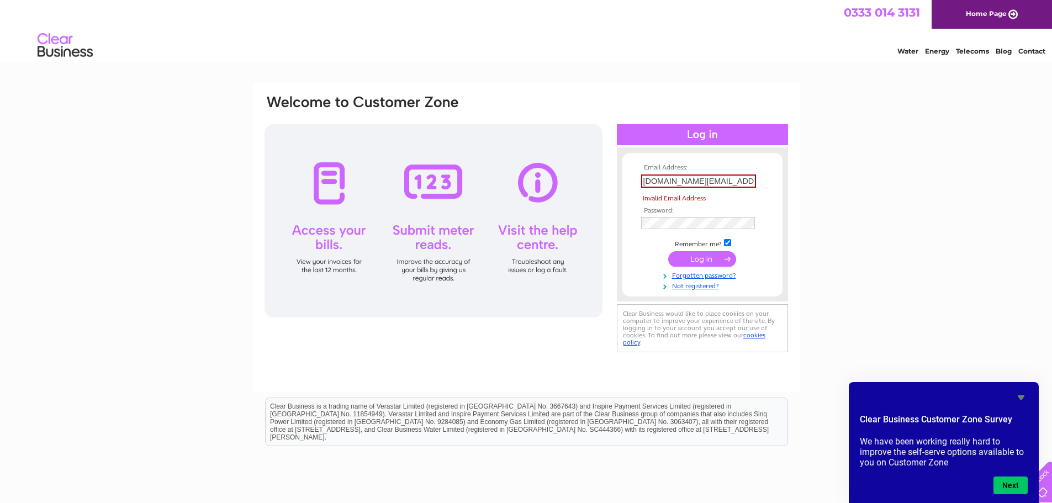 Image resolution: width=1052 pixels, height=503 pixels. Describe the element at coordinates (694, 339) in the screenshot. I see `a: cookies policy` at that location.